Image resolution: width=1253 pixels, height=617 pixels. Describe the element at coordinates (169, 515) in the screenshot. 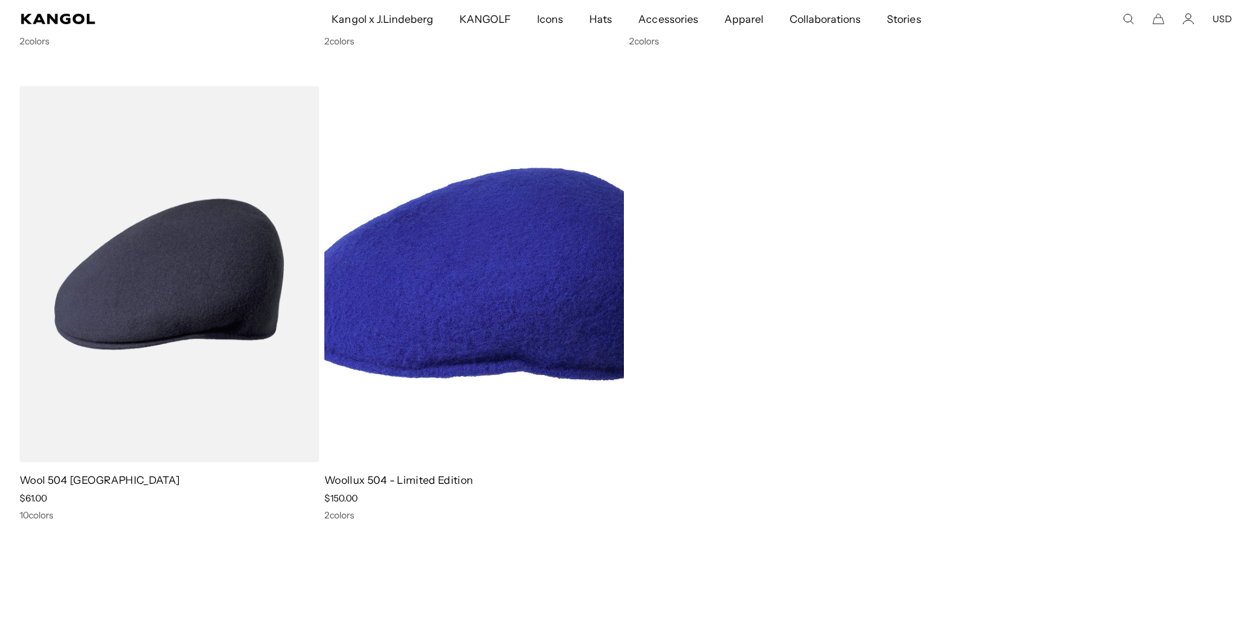

I see `div: 10 colors` at that location.